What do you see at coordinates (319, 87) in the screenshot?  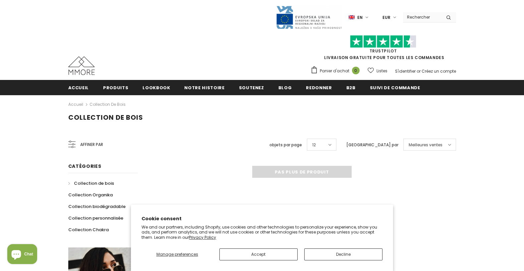 I see `a: Redonner` at bounding box center [319, 87].